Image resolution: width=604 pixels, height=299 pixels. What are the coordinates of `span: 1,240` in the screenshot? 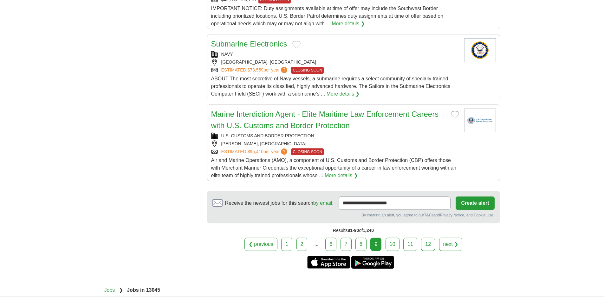 It's located at (368, 231).